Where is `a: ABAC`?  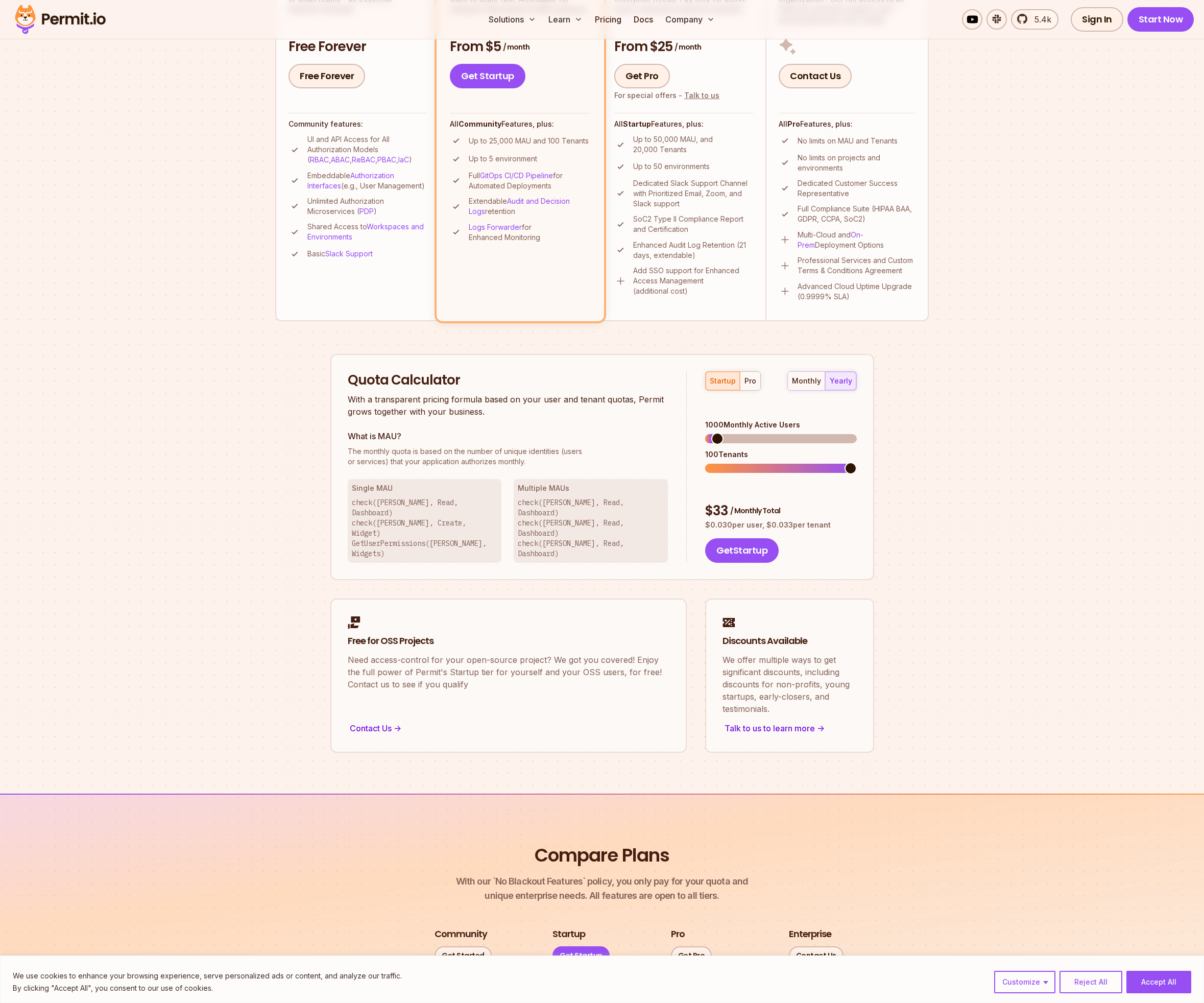
a: ABAC is located at coordinates (340, 159).